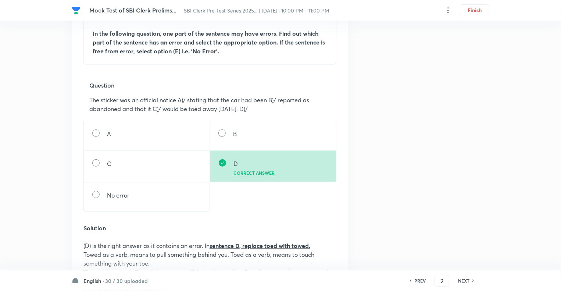  Describe the element at coordinates (420, 281) in the screenshot. I see `h6: PREV` at that location.